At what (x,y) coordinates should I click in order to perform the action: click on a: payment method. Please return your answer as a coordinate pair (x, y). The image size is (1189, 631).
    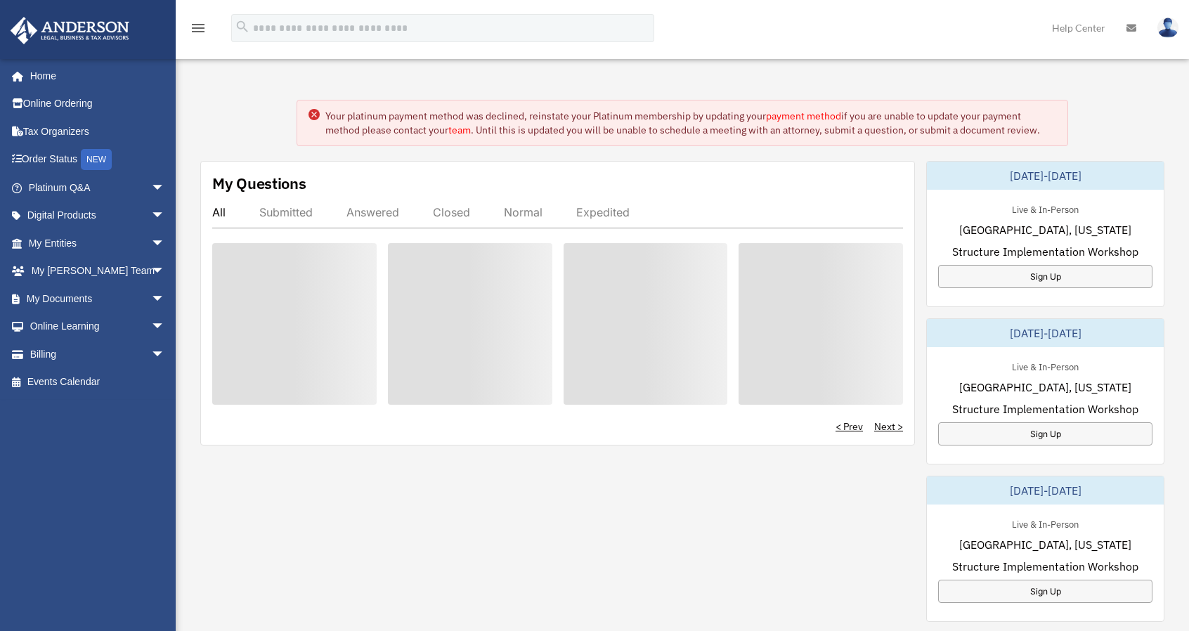
    Looking at the image, I should click on (803, 116).